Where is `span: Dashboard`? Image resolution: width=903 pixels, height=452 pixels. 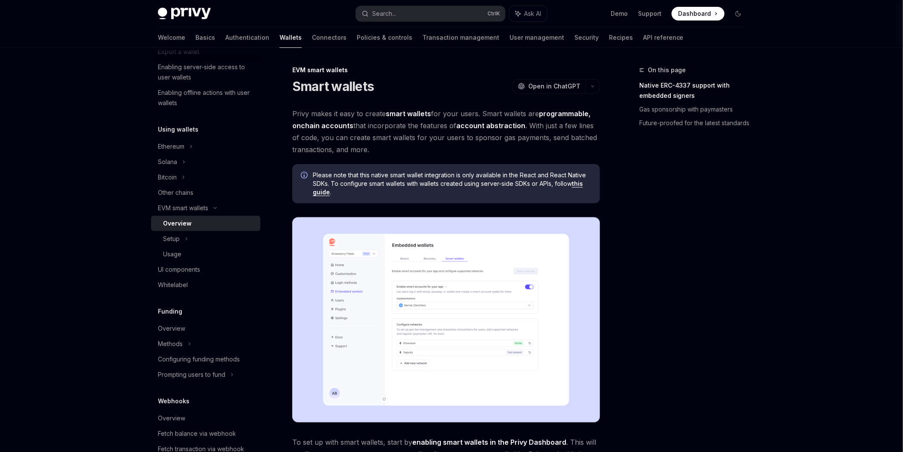
span: Dashboard is located at coordinates (695, 14).